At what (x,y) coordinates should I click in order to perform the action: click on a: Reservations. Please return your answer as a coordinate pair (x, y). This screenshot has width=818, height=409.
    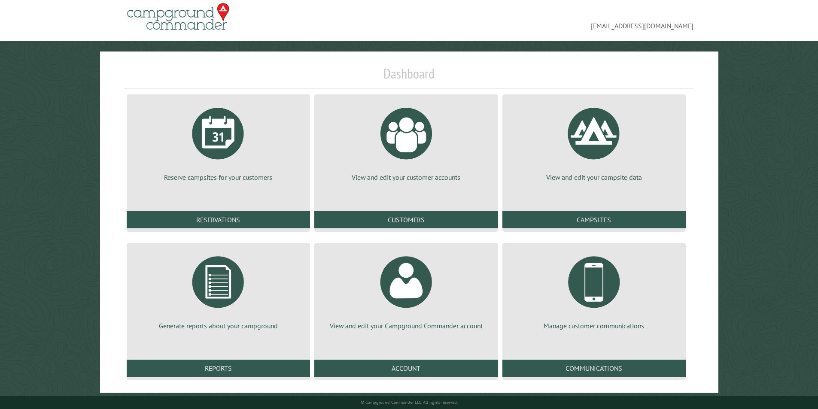
    Looking at the image, I should click on (218, 220).